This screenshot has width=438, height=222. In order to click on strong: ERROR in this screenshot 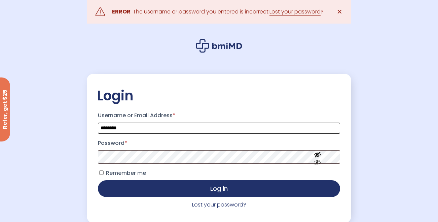, I will do `click(121, 11)`.